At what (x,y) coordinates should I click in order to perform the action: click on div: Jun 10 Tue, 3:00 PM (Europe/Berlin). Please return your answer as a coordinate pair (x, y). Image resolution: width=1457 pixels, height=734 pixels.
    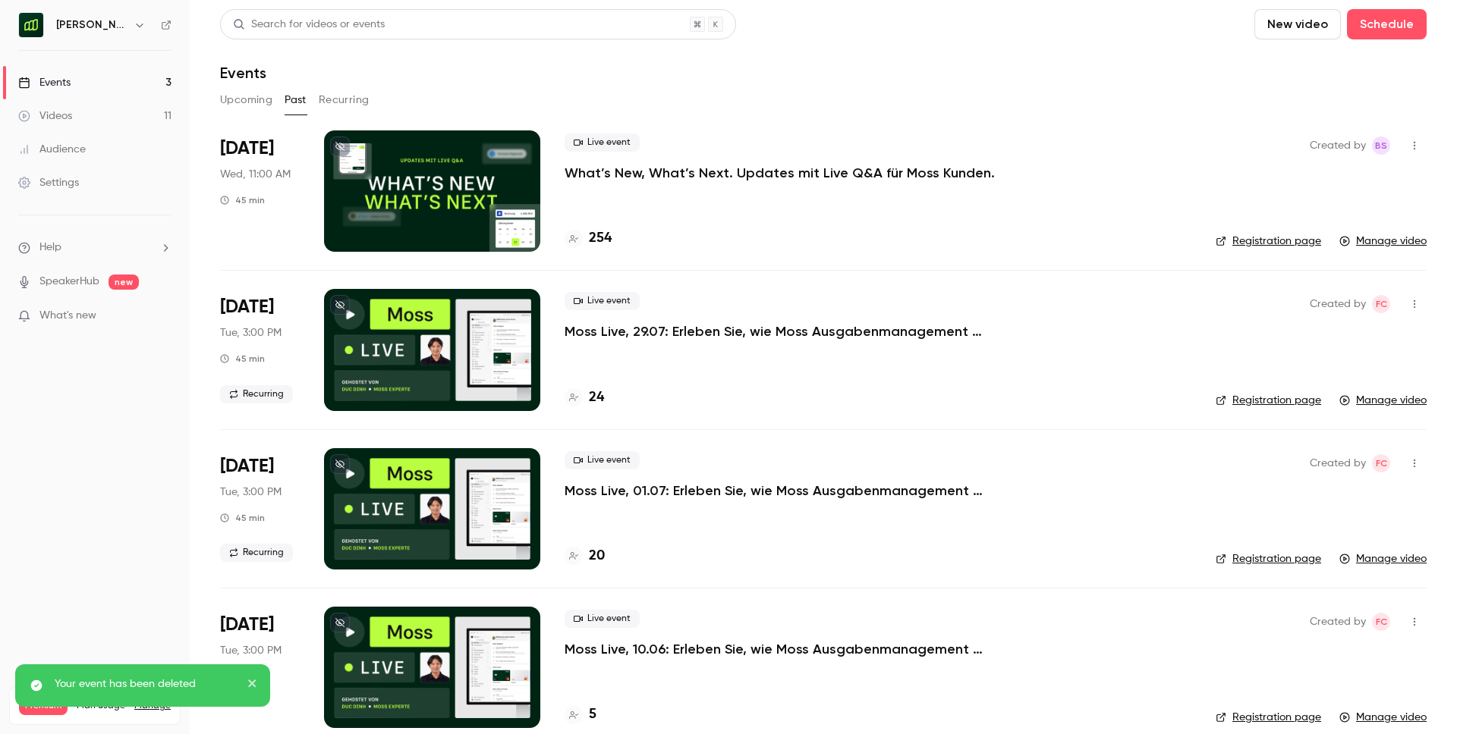
    Looking at the image, I should click on (259, 668).